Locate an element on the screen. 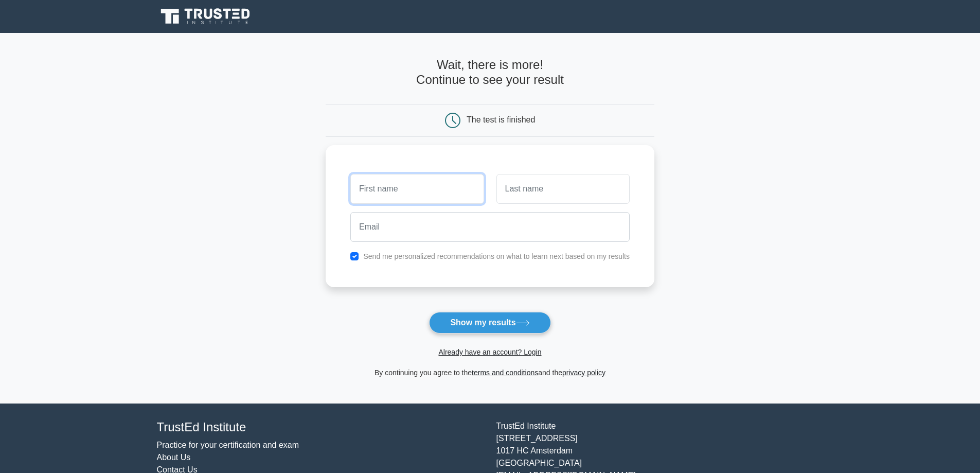  a: About Us is located at coordinates (174, 457).